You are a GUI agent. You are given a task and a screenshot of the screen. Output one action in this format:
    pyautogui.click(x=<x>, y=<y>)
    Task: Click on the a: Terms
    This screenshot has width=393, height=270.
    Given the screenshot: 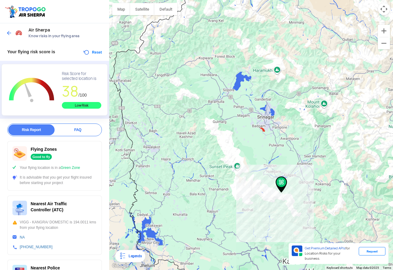 What is the action you would take?
    pyautogui.click(x=386, y=268)
    